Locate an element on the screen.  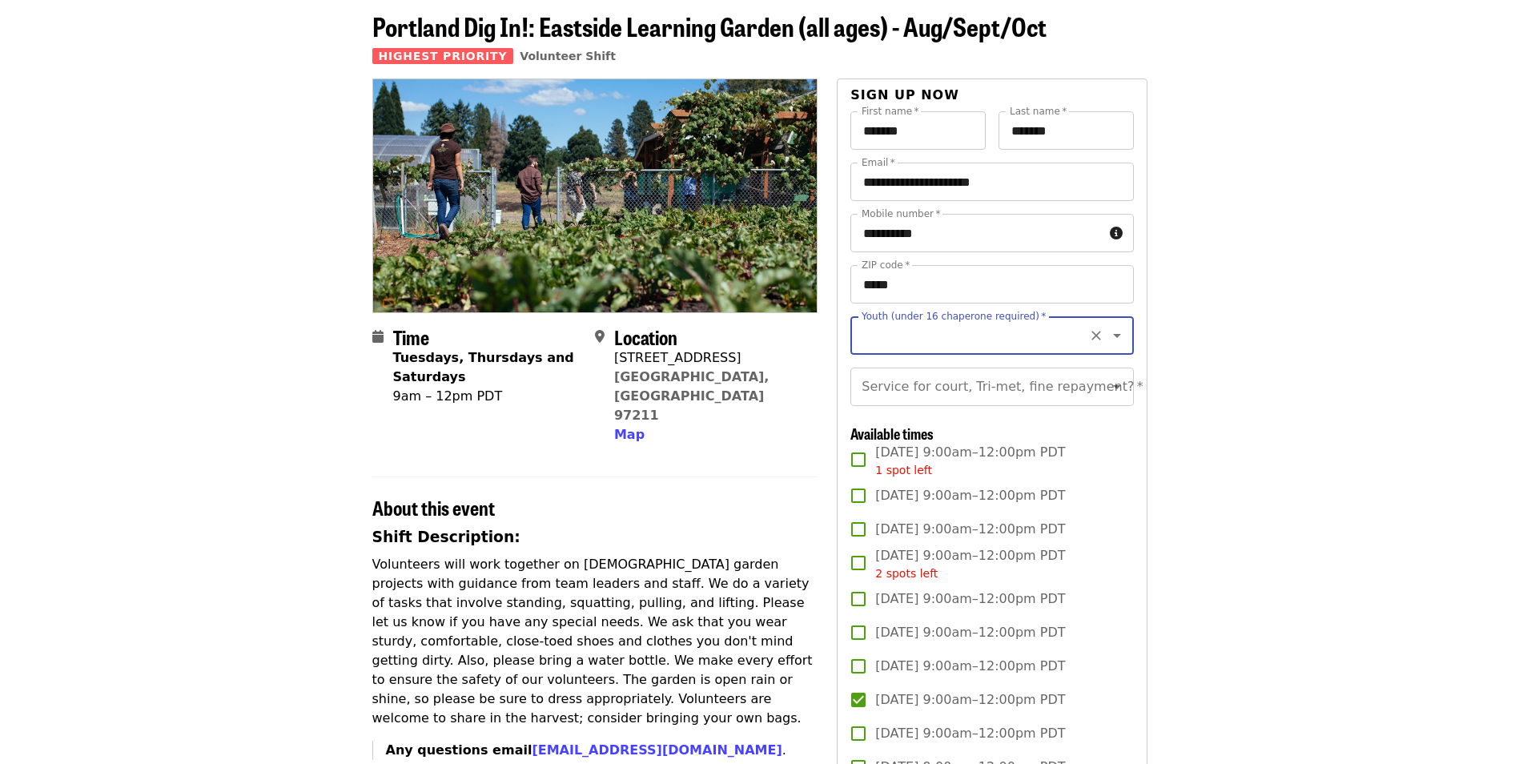
span: Available times is located at coordinates (892, 433).